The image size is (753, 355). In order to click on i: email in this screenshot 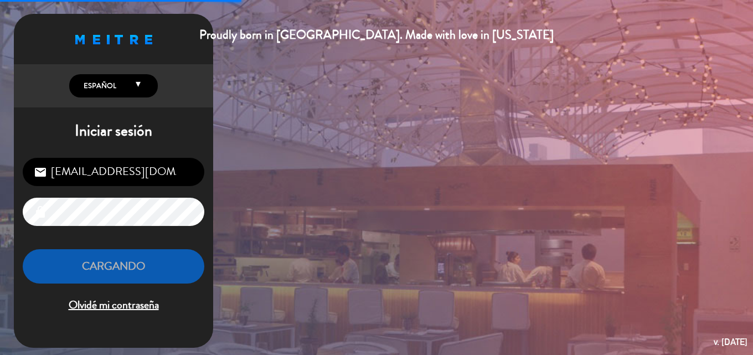, I will do `click(40, 172)`.